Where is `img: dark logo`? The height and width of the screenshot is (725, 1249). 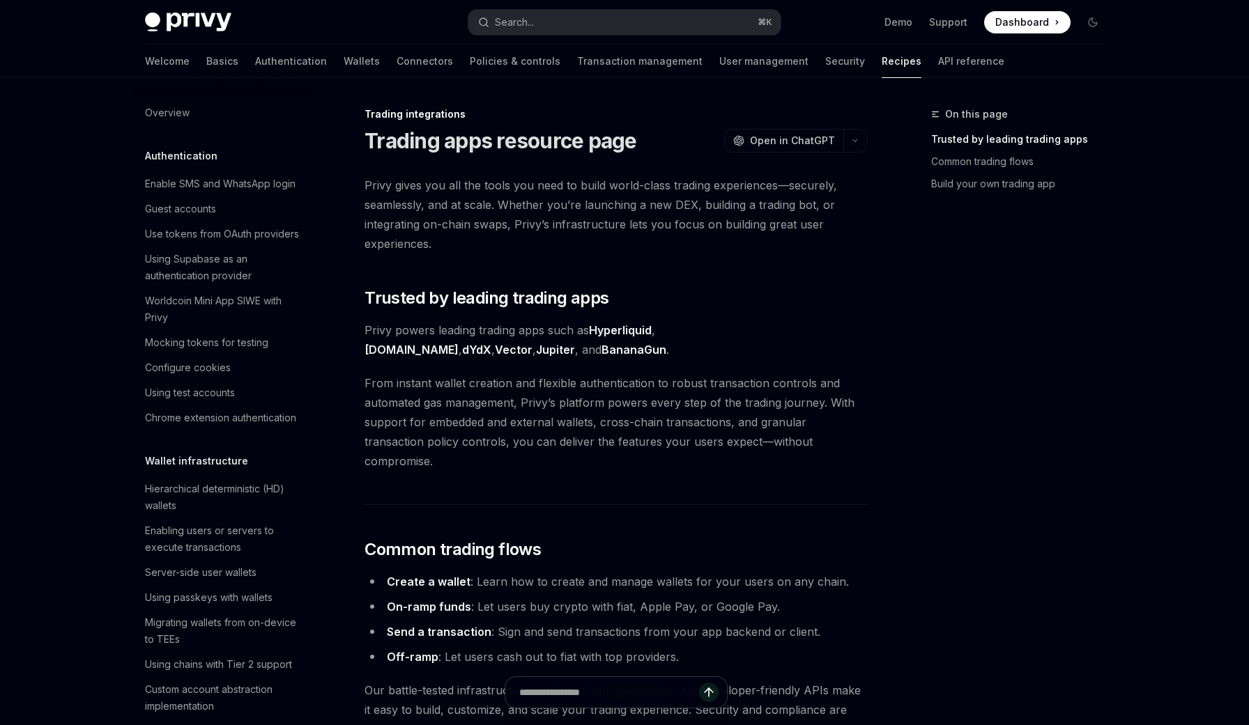
img: dark logo is located at coordinates (188, 22).